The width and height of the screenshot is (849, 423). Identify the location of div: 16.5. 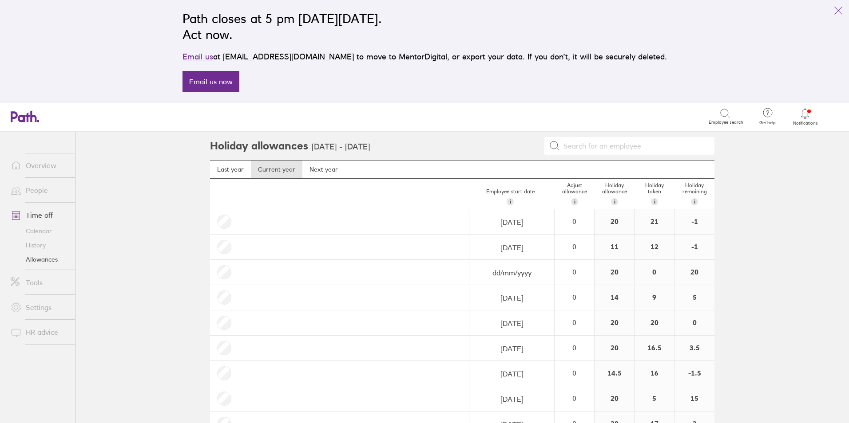
(654, 348).